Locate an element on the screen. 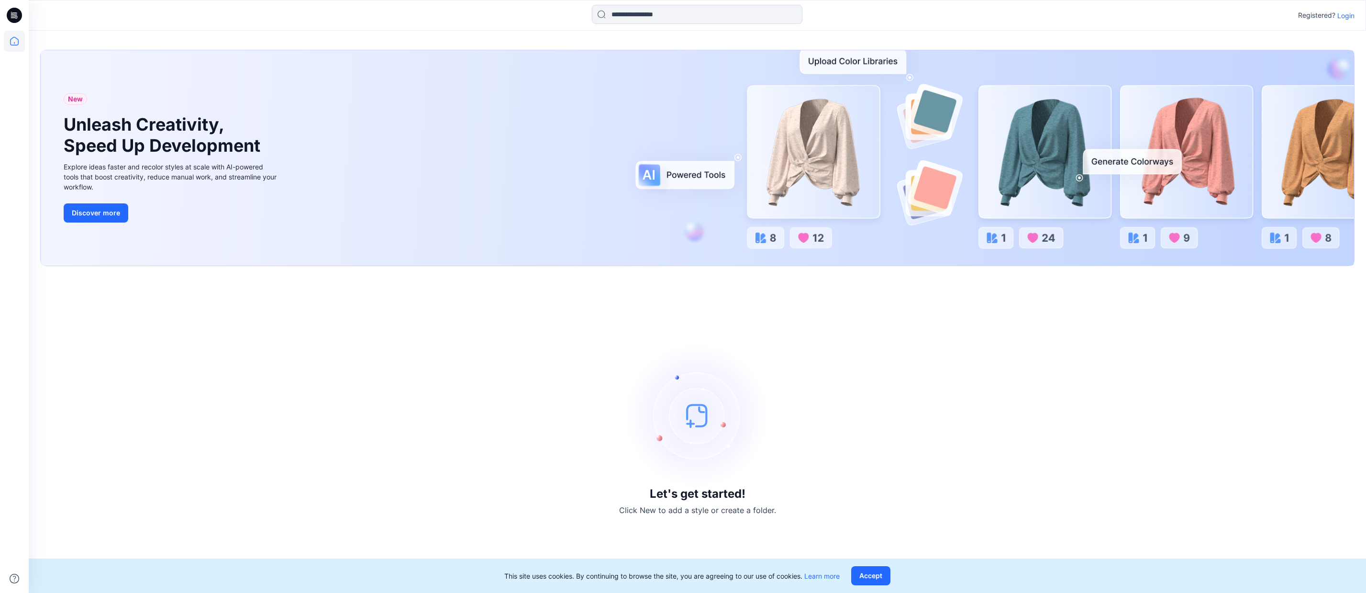 This screenshot has height=593, width=1366. button: Accept is located at coordinates (870, 575).